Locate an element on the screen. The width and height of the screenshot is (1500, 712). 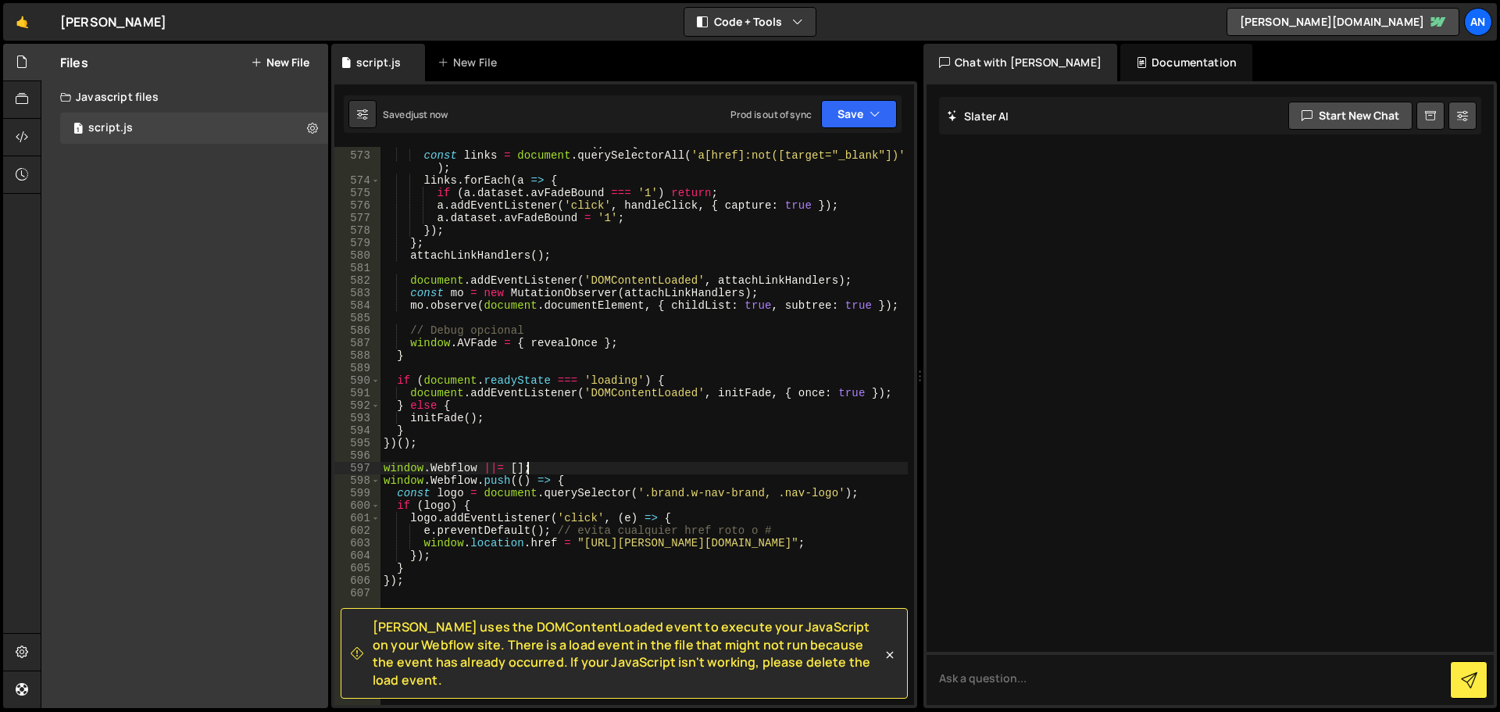
div: 599 is located at coordinates (357, 493).